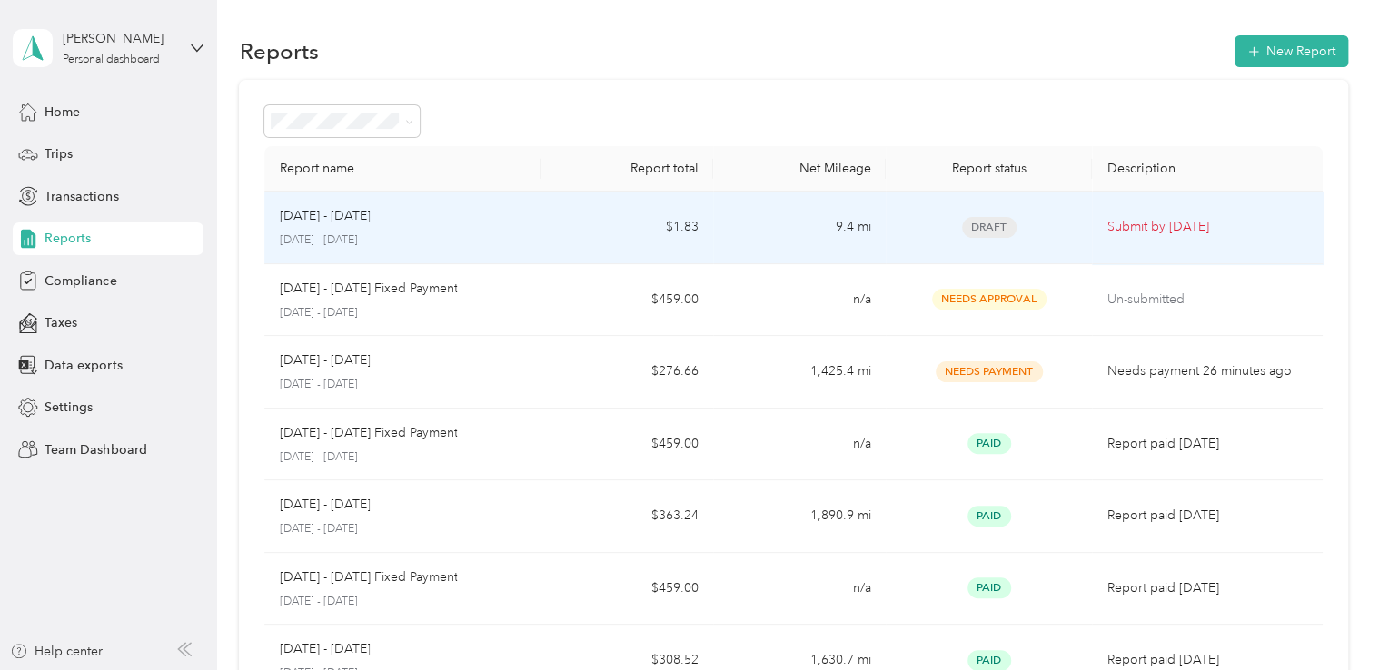  I want to click on span: Team Dashboard, so click(95, 450).